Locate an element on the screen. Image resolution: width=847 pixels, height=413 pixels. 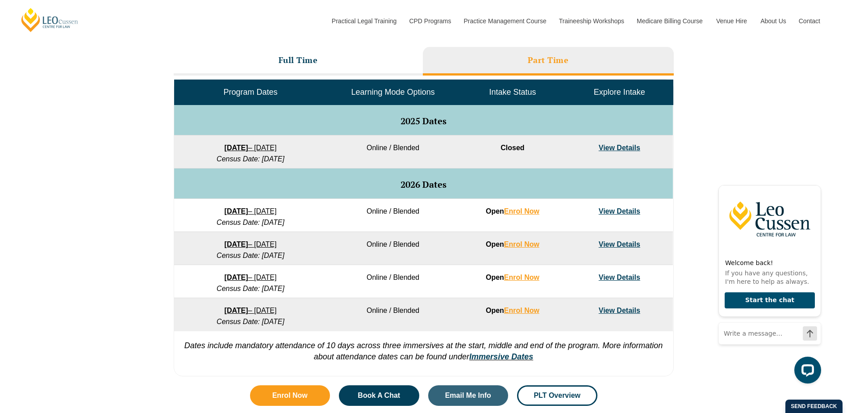
em: Dates include mandatory attendance of 10 days across three immersives at the start, middle and en... is located at coordinates (424, 351).